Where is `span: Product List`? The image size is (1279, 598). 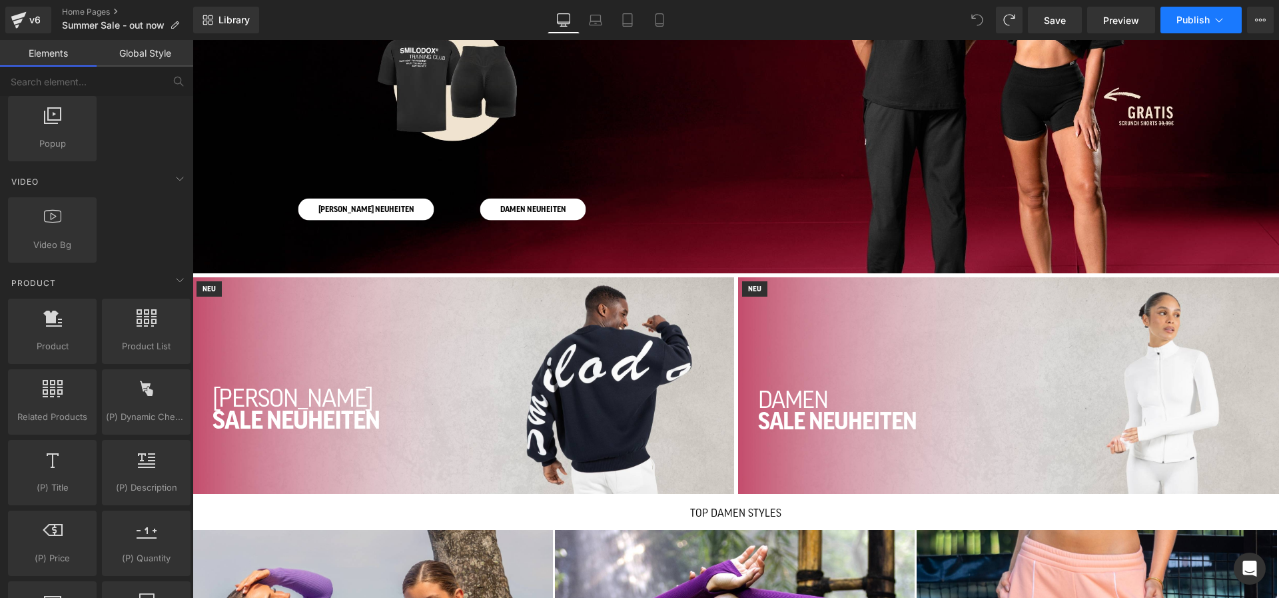
span: Product List is located at coordinates (146, 346).